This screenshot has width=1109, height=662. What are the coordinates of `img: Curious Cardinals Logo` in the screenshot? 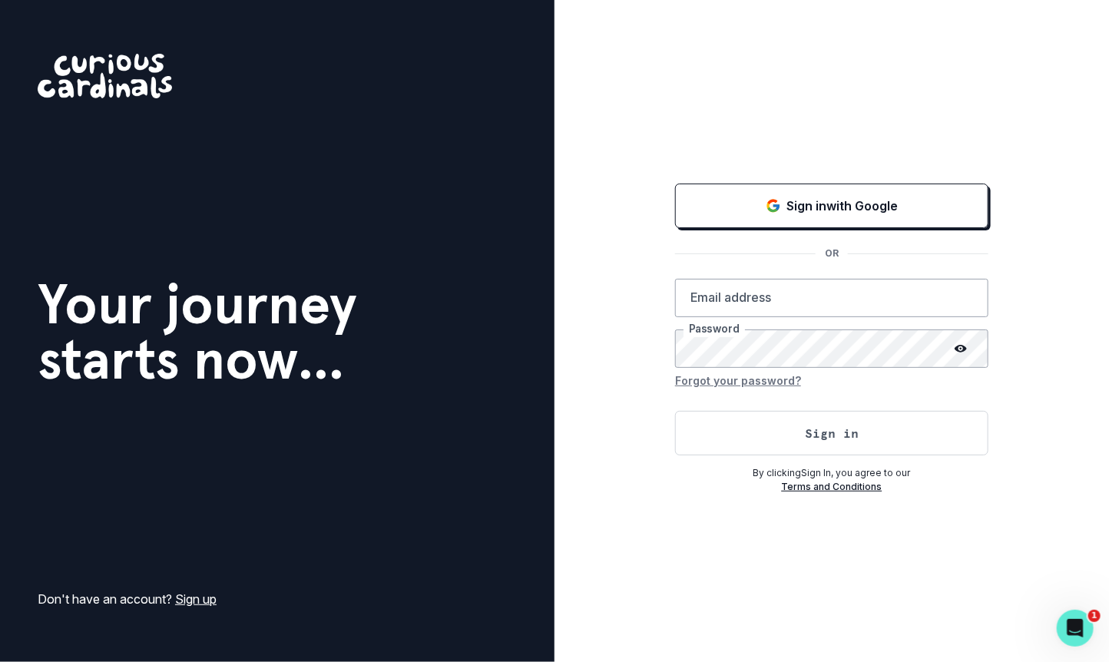 It's located at (104, 76).